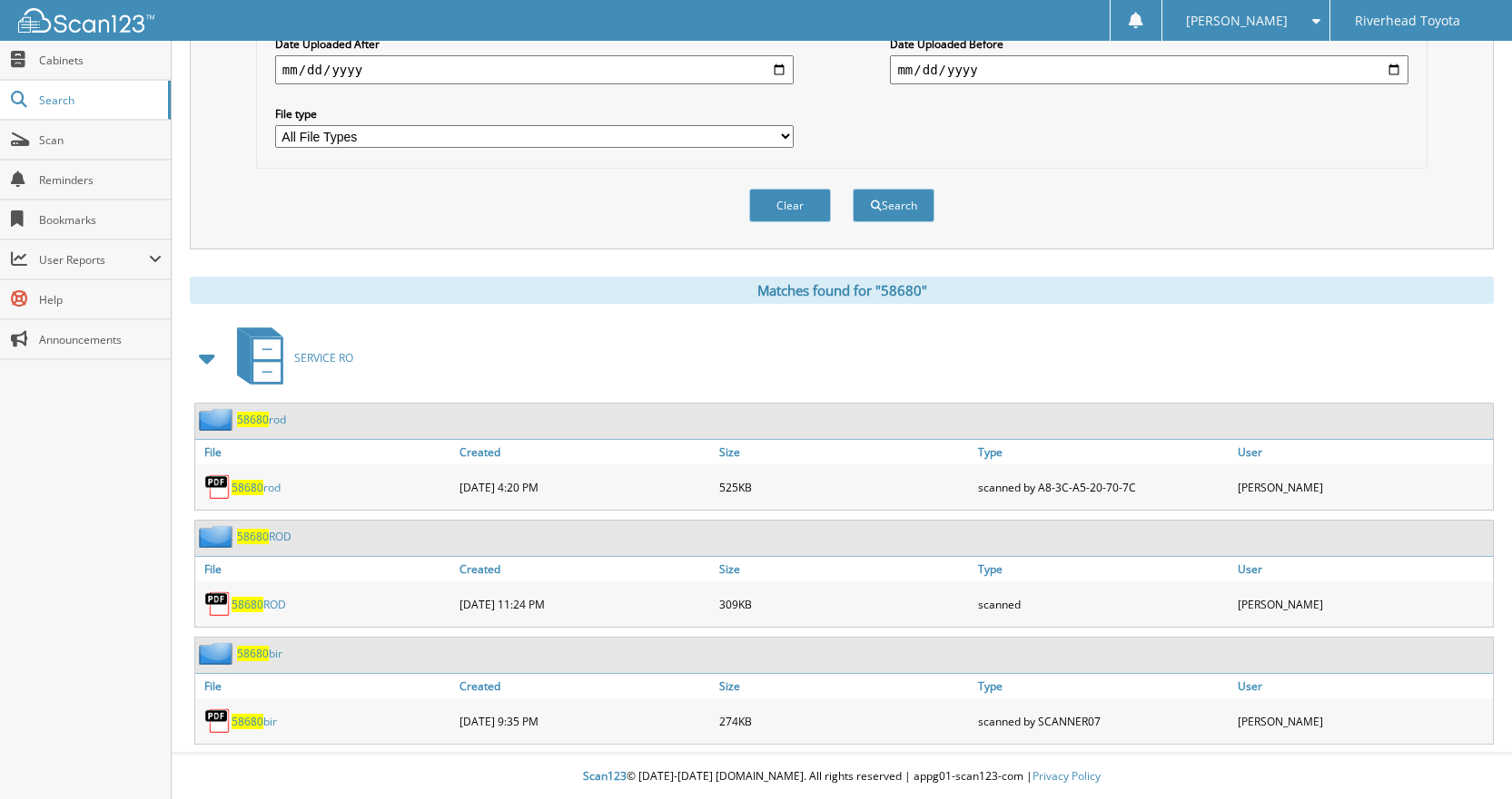  Describe the element at coordinates (534, 44) in the screenshot. I see `label: Date Uploaded After` at that location.